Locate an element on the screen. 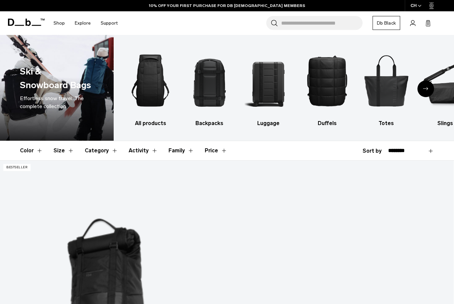  li: 1 / 10 is located at coordinates (151, 86).